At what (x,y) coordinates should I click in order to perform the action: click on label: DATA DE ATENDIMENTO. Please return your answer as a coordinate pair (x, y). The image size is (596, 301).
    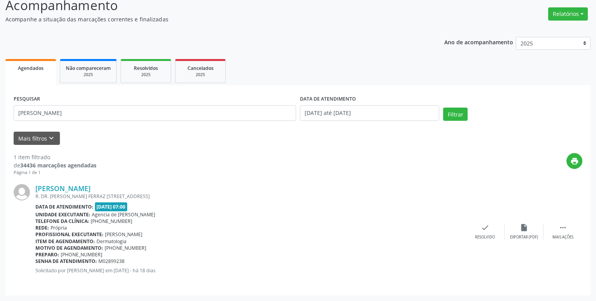
    Looking at the image, I should click on (328, 99).